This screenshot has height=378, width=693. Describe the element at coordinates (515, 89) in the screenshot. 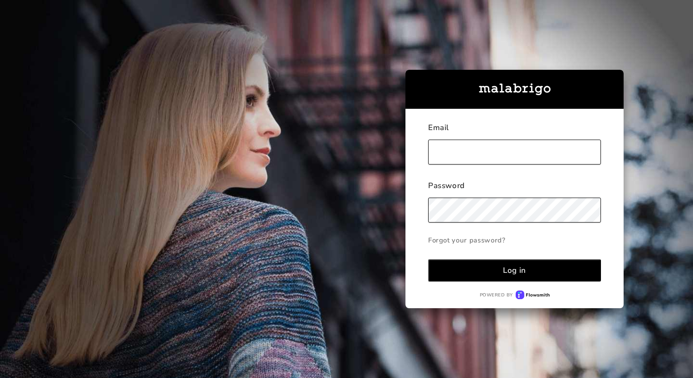

I see `img: malabrigo-logo` at that location.